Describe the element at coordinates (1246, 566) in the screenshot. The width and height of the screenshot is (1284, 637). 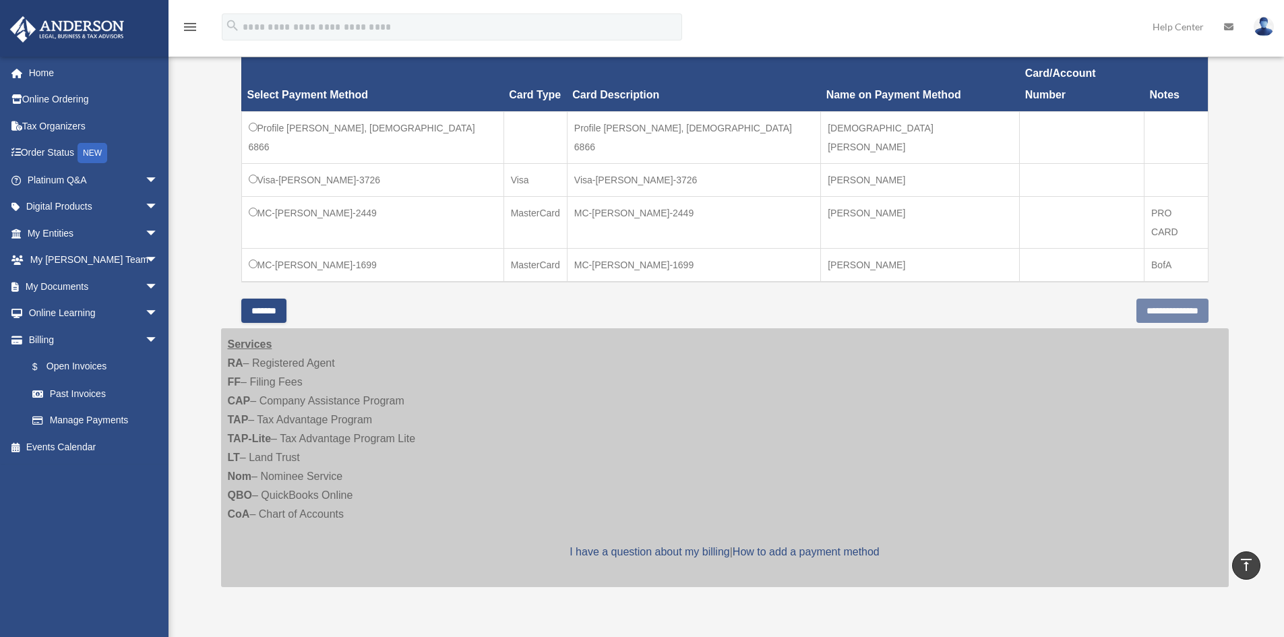
I see `a: vertical_align_top` at that location.